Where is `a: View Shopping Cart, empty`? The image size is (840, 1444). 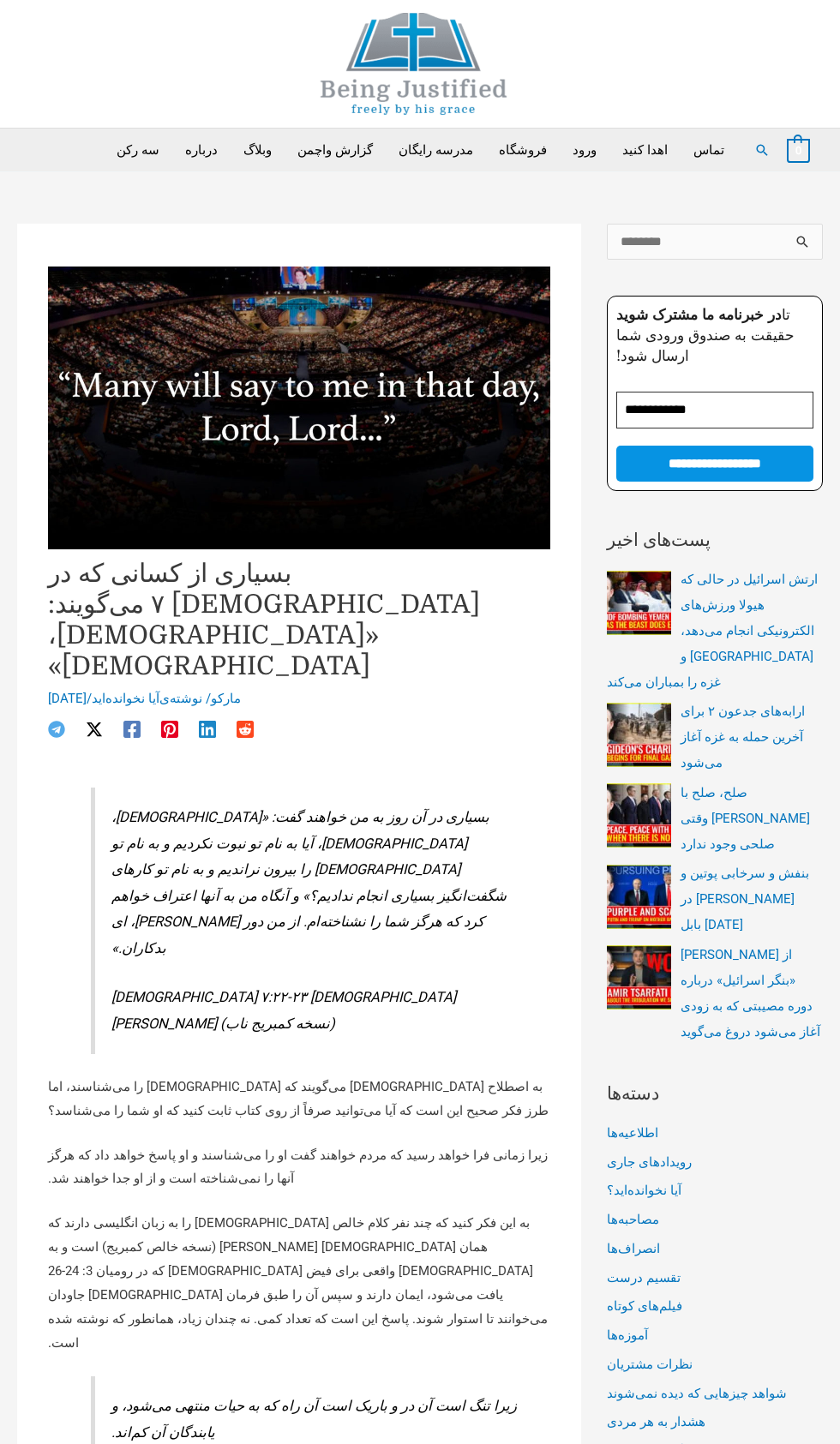 a: View Shopping Cart, empty is located at coordinates (798, 149).